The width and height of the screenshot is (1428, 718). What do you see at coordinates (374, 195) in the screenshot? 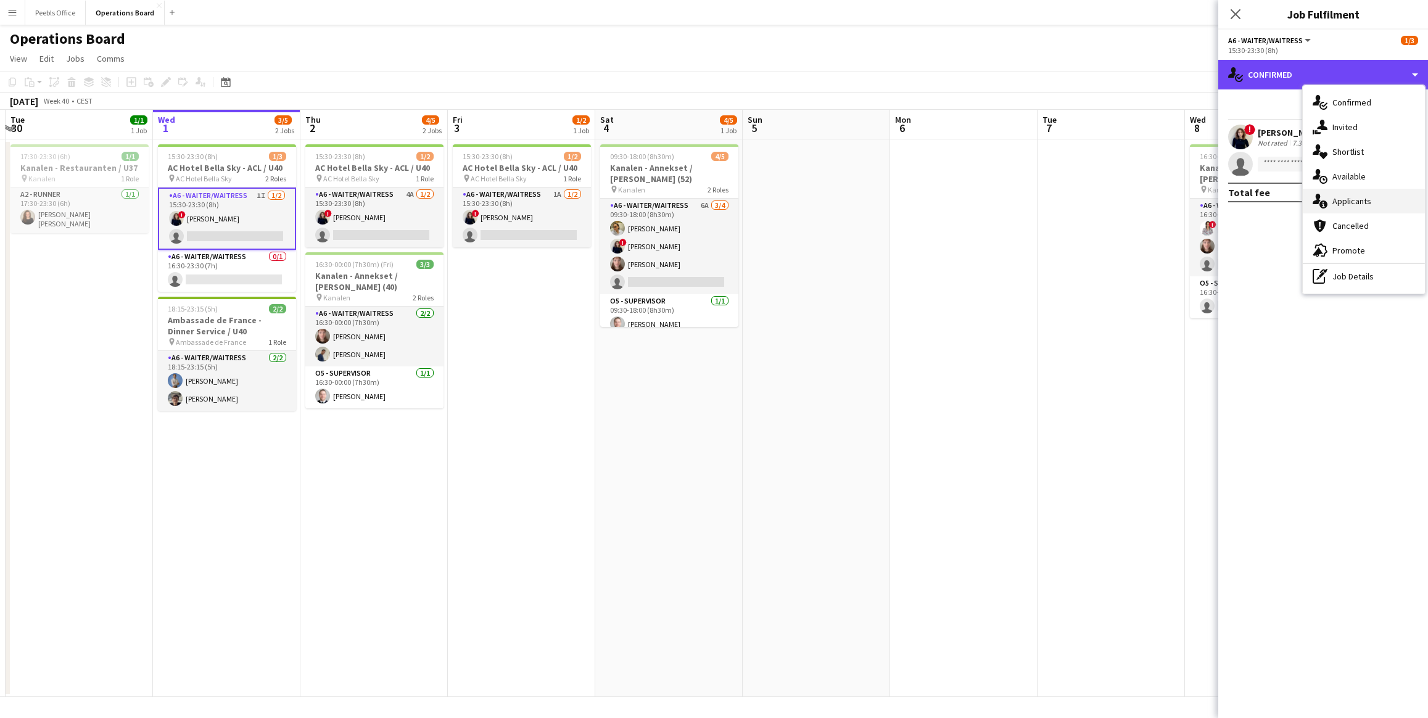
I see `app-job-card: 15:30-23:30 (8h)1/2AC Hotel Bella Sky - ACL / U40 AC Hotel Bella Sky1 RoleA6 - WAITER/WAITRESS4A1...` at bounding box center [374, 195].